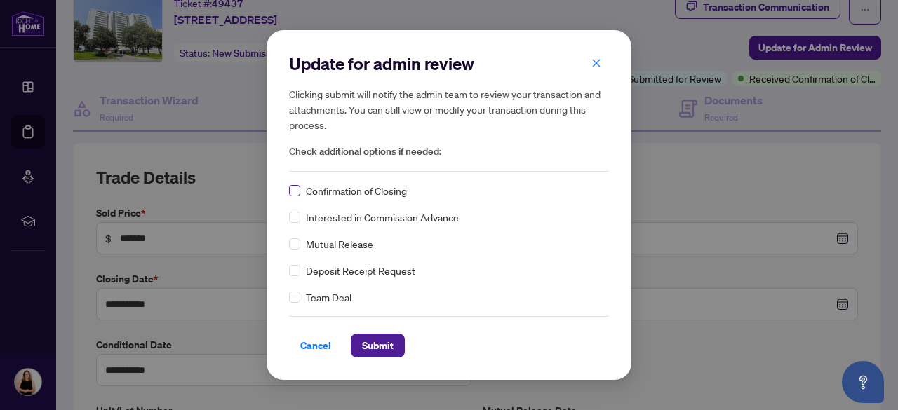  I want to click on button: Cancel, so click(316, 346).